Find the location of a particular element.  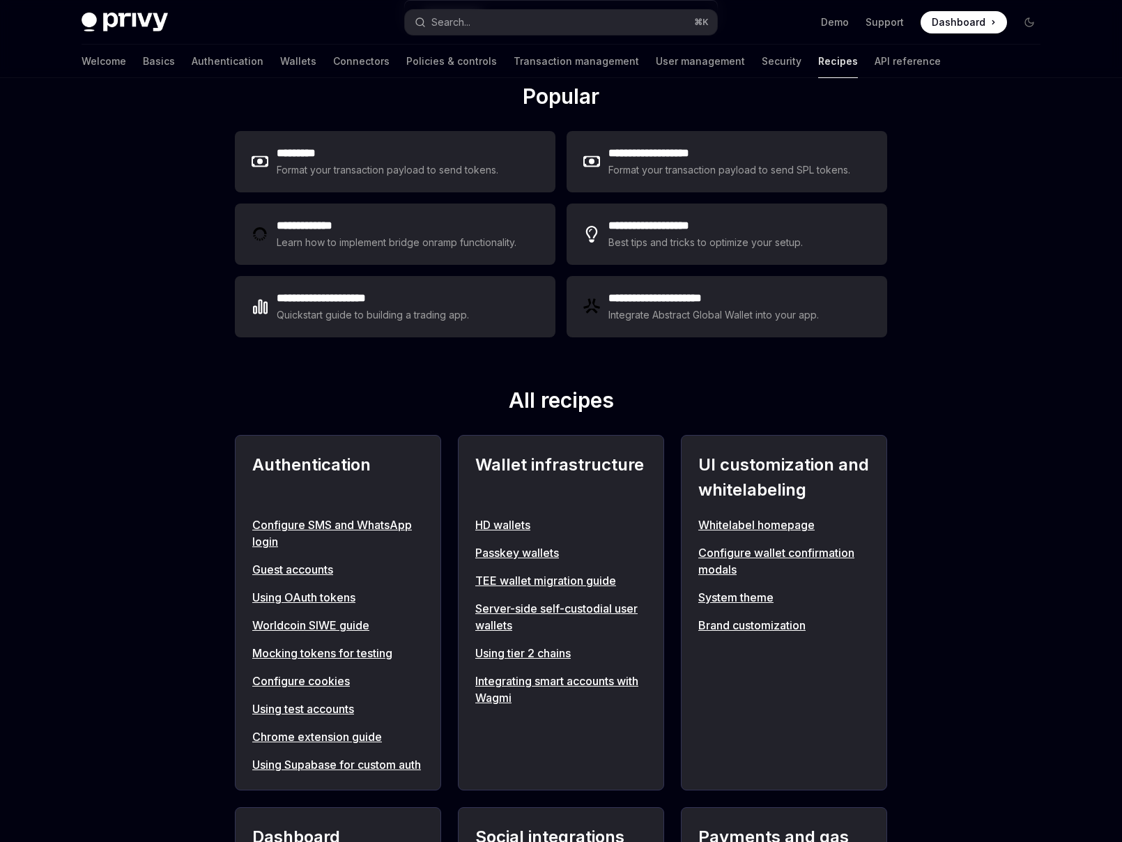

div: Quickstart guide to building a trading app. is located at coordinates (373, 315).